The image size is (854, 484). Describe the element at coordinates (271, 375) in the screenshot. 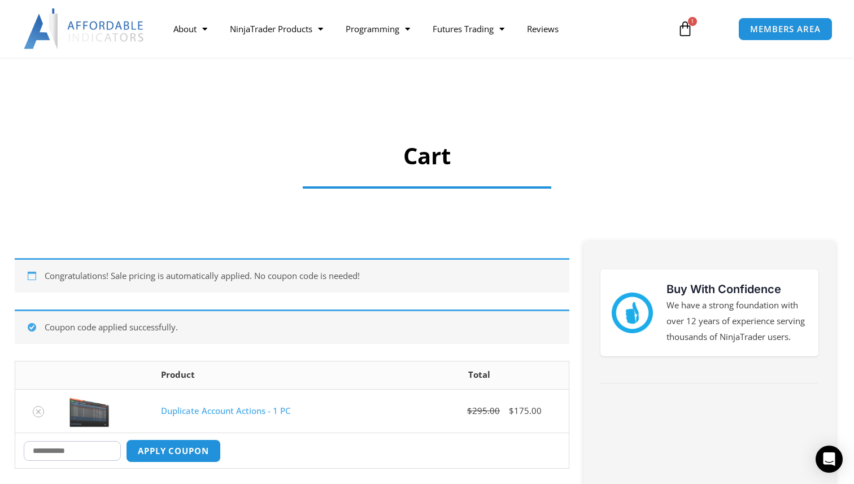

I see `th: Product` at that location.